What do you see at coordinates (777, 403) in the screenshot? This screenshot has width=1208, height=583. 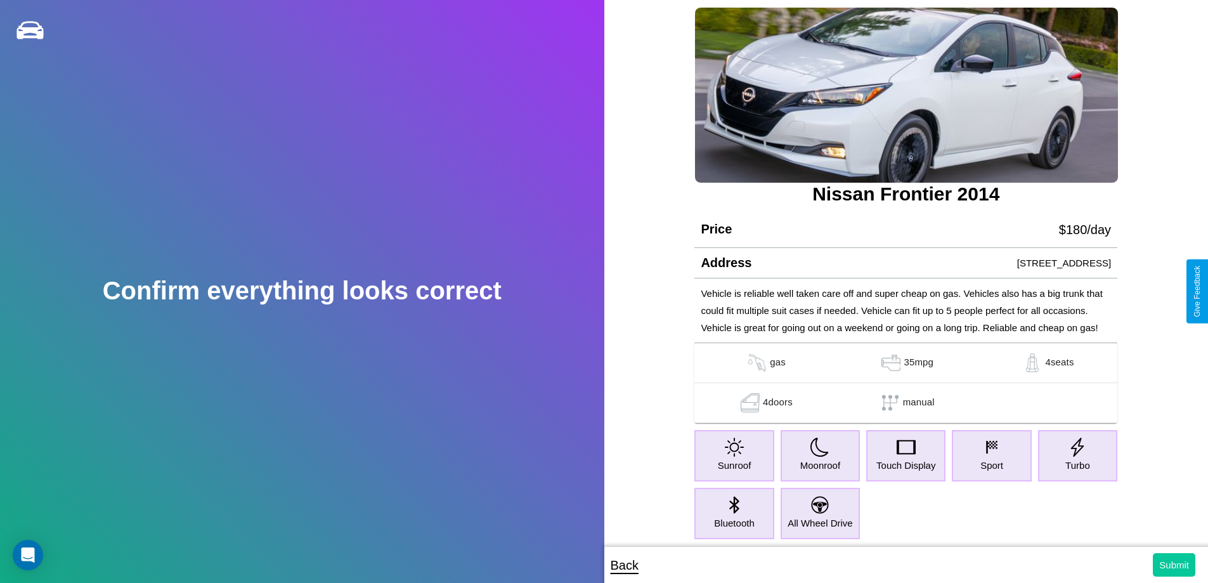 I see `p: 4 doors` at bounding box center [777, 403].